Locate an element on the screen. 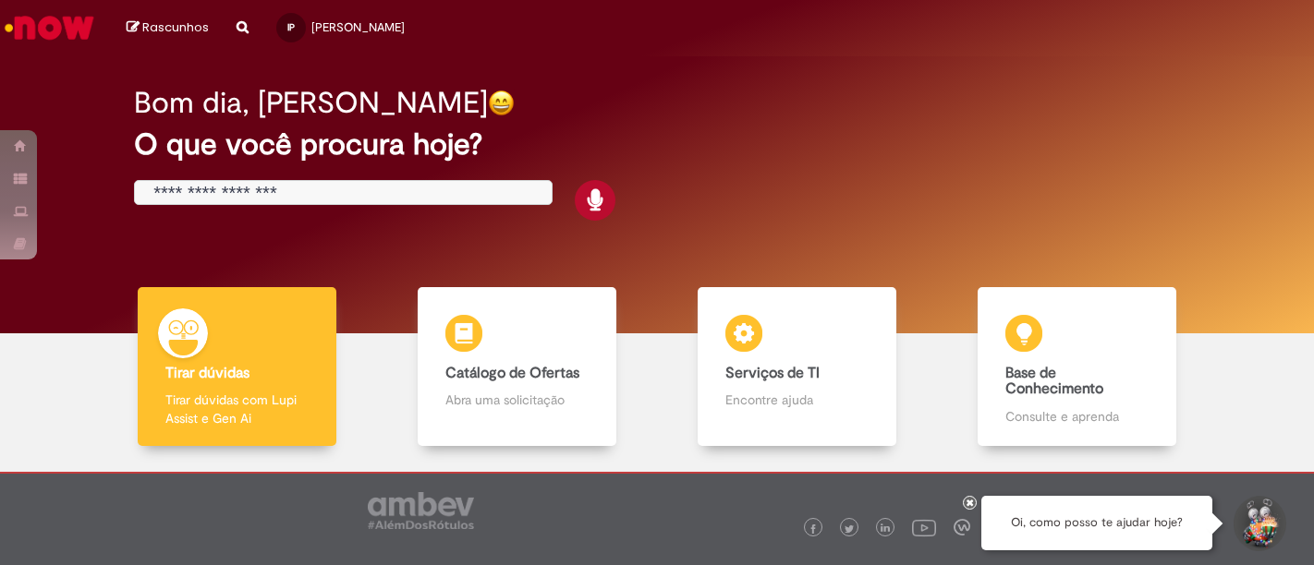 This screenshot has height=565, width=1314. img: logo_footer_facebook.png is located at coordinates (813, 529).